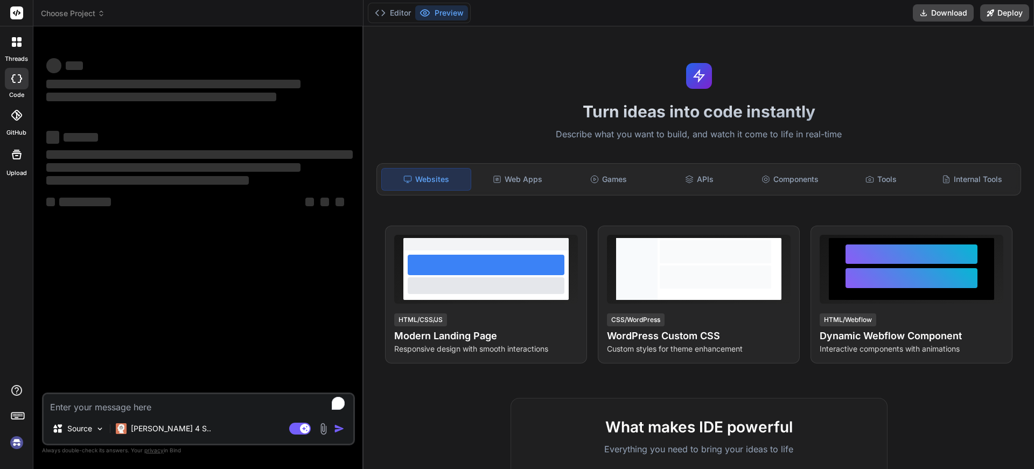  Describe the element at coordinates (17, 173) in the screenshot. I see `label: Upload` at that location.